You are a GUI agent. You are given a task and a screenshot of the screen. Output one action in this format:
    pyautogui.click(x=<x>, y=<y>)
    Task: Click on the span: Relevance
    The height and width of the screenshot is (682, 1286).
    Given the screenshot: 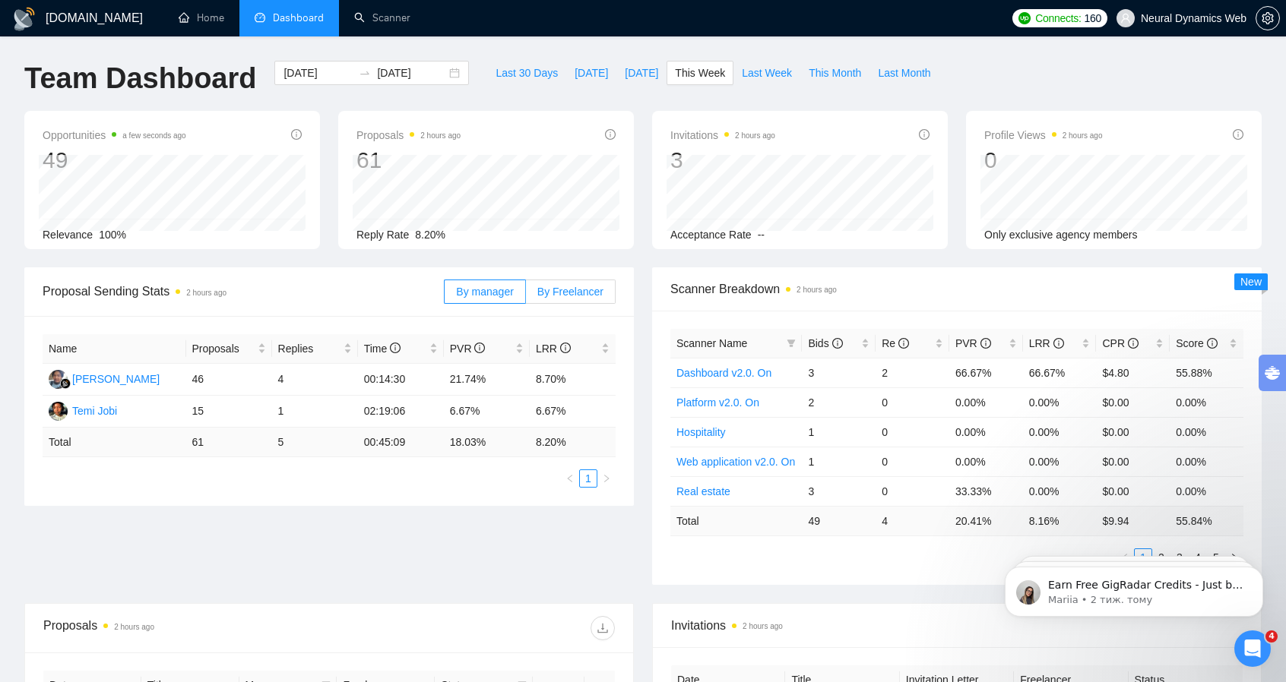 What is the action you would take?
    pyautogui.click(x=68, y=235)
    